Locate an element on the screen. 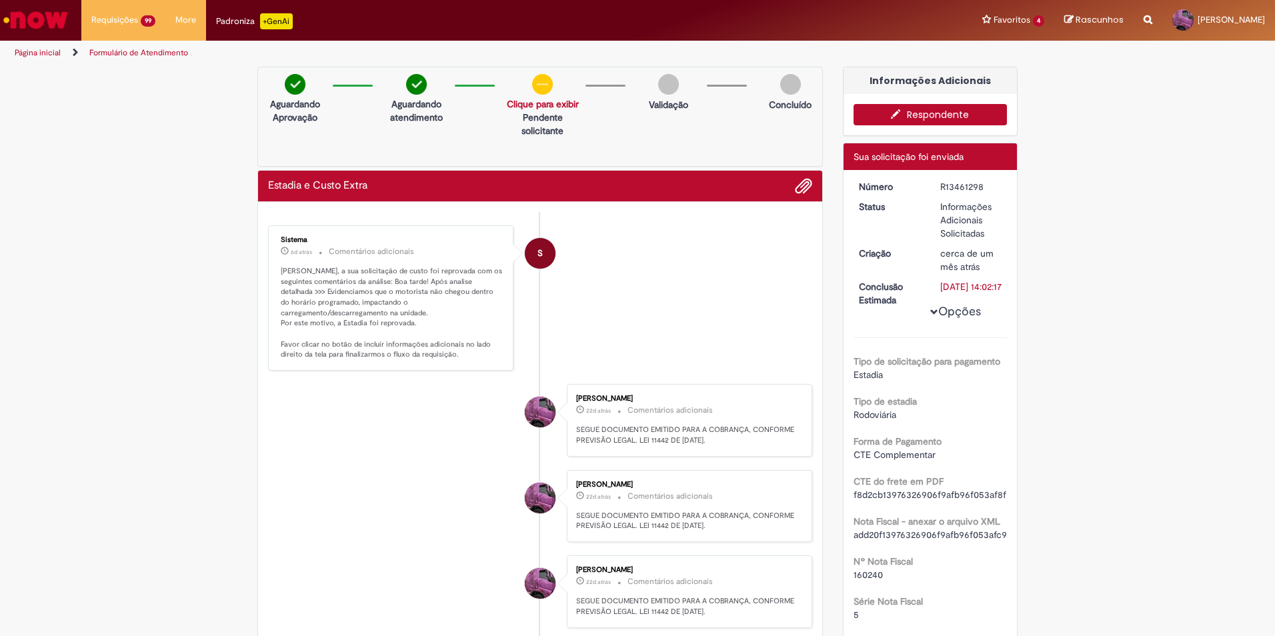 This screenshot has height=636, width=1275. div: R13461298 is located at coordinates (971, 187).